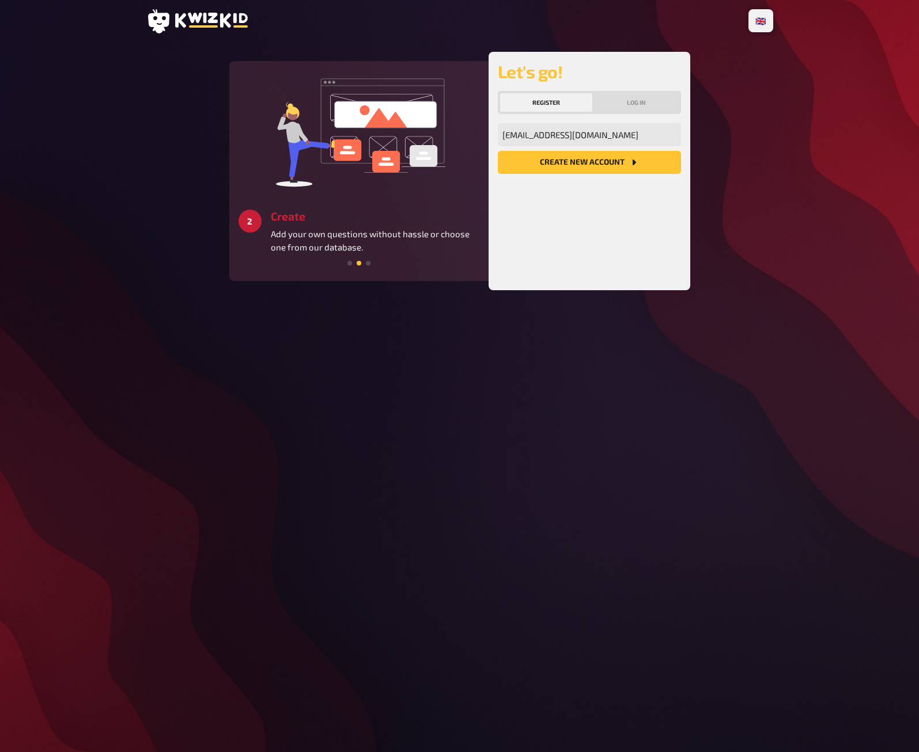 This screenshot has width=919, height=752. Describe the element at coordinates (589, 71) in the screenshot. I see `h2: Let's go!` at that location.